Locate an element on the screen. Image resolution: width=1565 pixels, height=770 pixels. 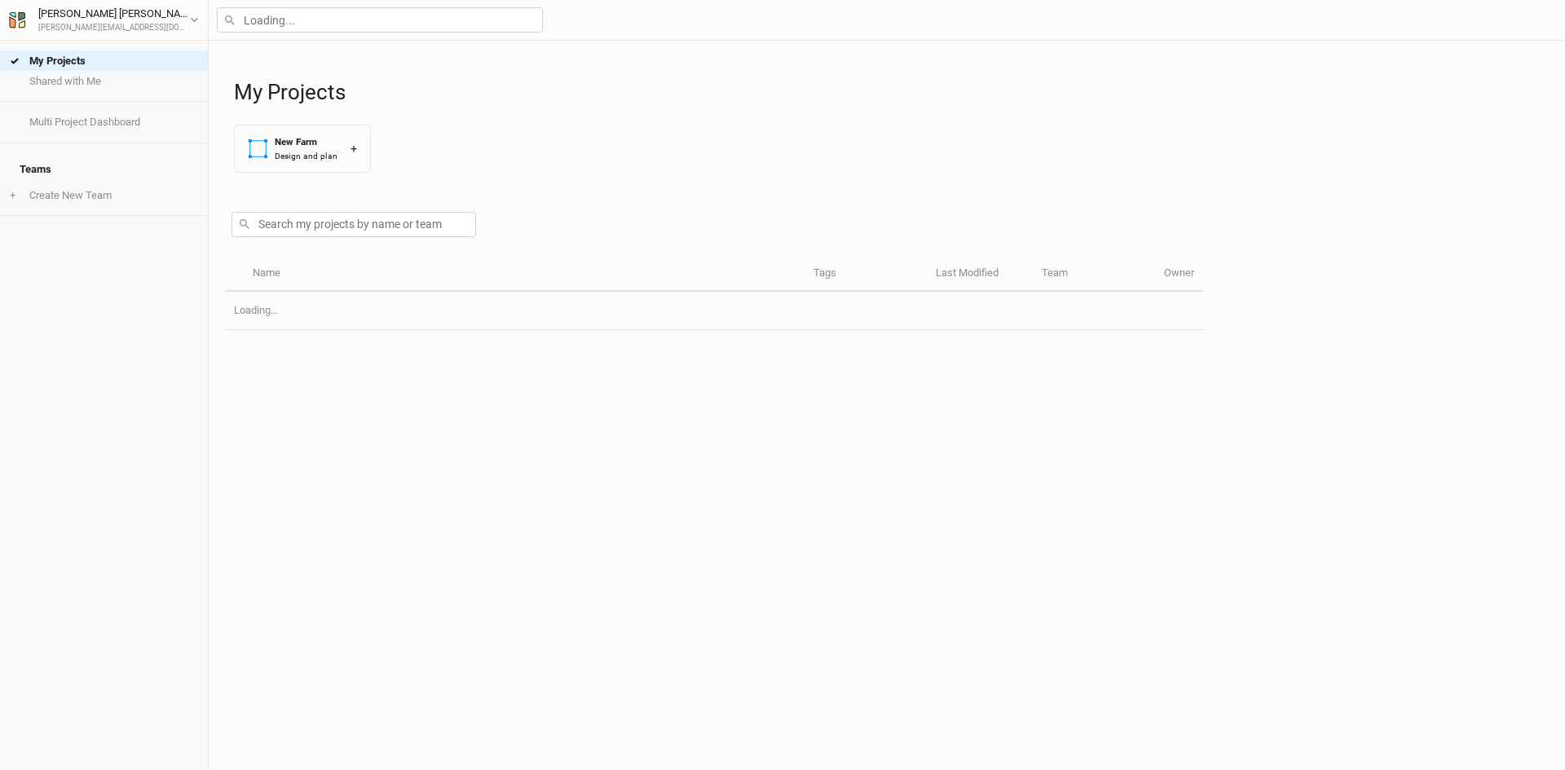
h1: My Projects is located at coordinates (891, 92).